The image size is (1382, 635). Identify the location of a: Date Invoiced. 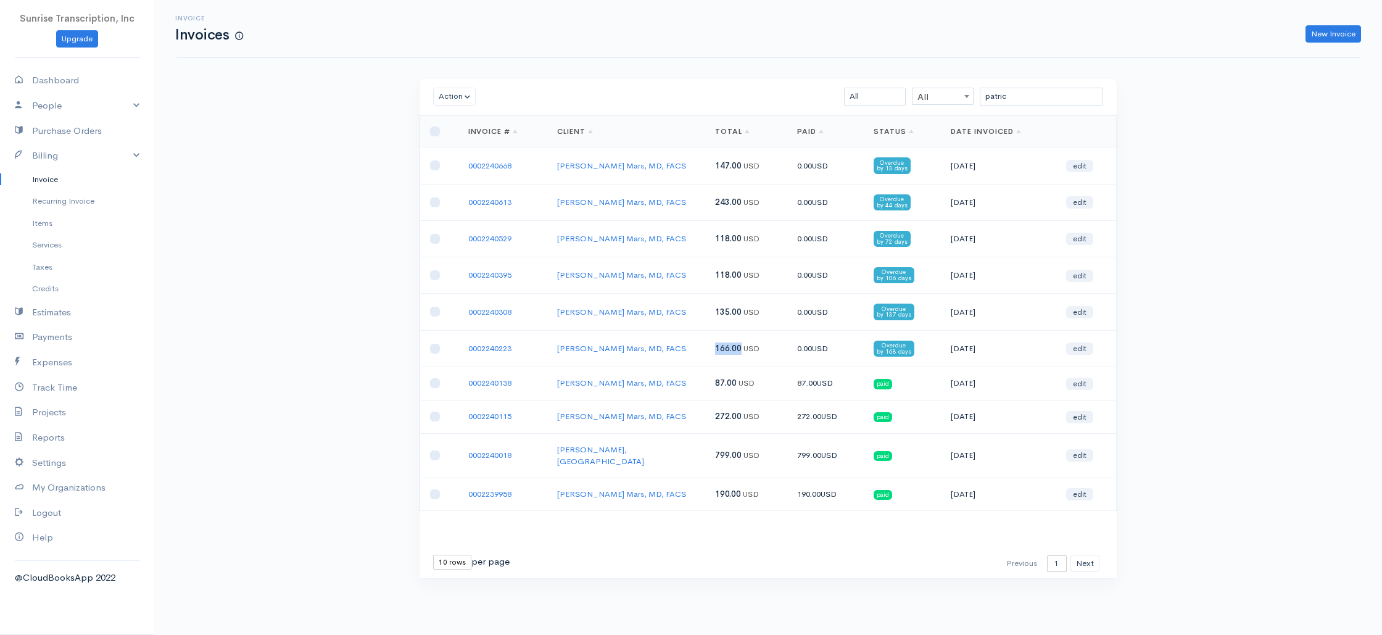
(985, 131).